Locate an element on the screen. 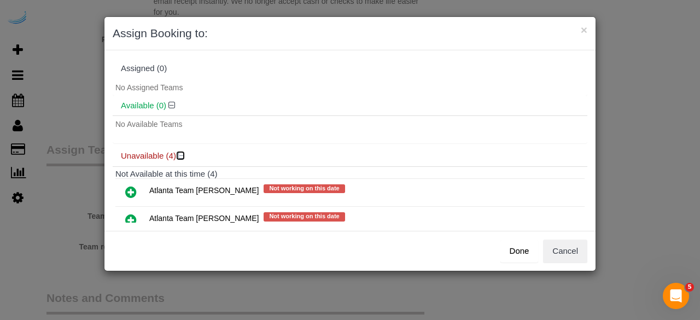 This screenshot has height=320, width=700. h3: Assign Booking to: is located at coordinates (350, 33).